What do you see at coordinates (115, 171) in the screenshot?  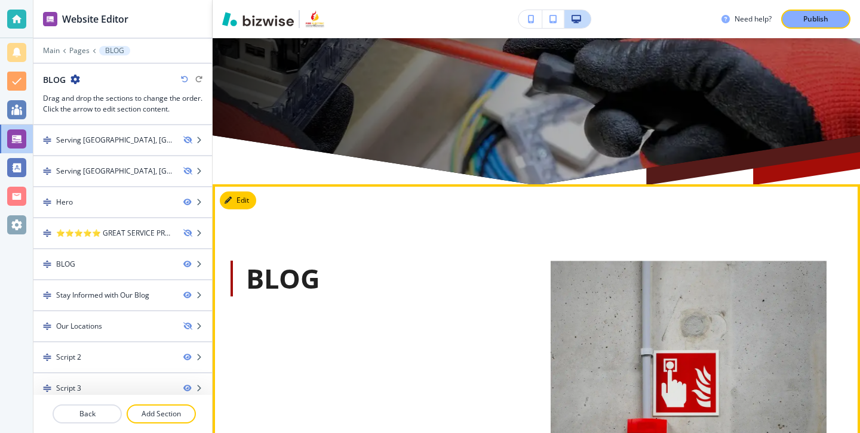 I see `div: Serving San Francisco County, CA and the Bay AreaEmail: fireandelectric8@gmail.com-1` at bounding box center [115, 171].